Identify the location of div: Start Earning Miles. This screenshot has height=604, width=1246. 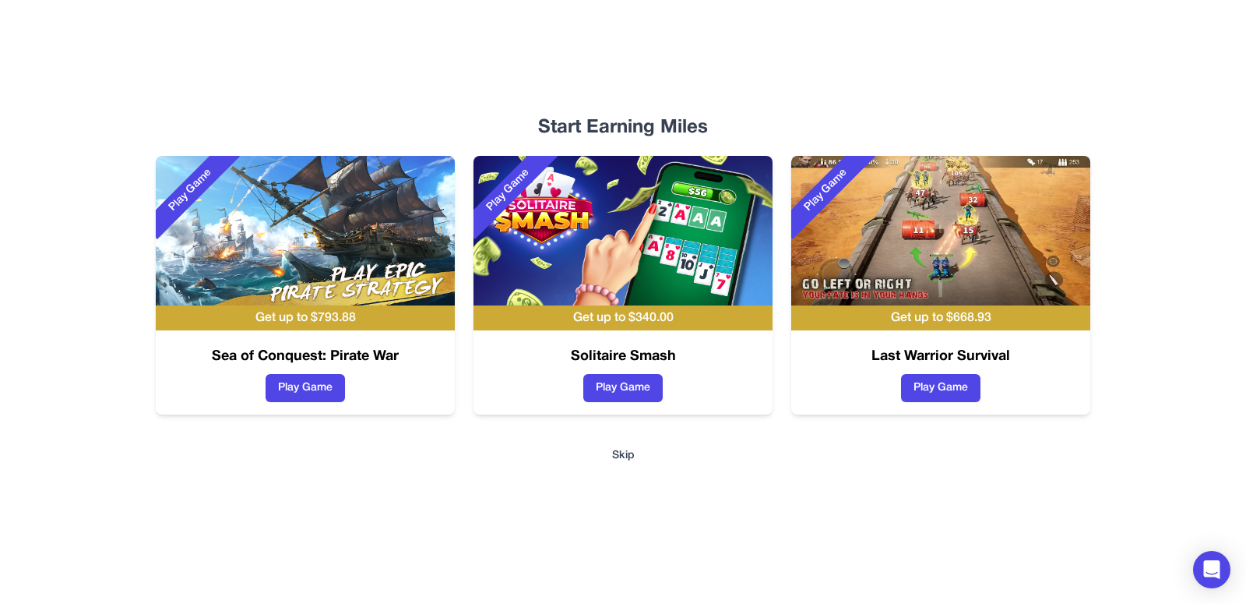
(623, 128).